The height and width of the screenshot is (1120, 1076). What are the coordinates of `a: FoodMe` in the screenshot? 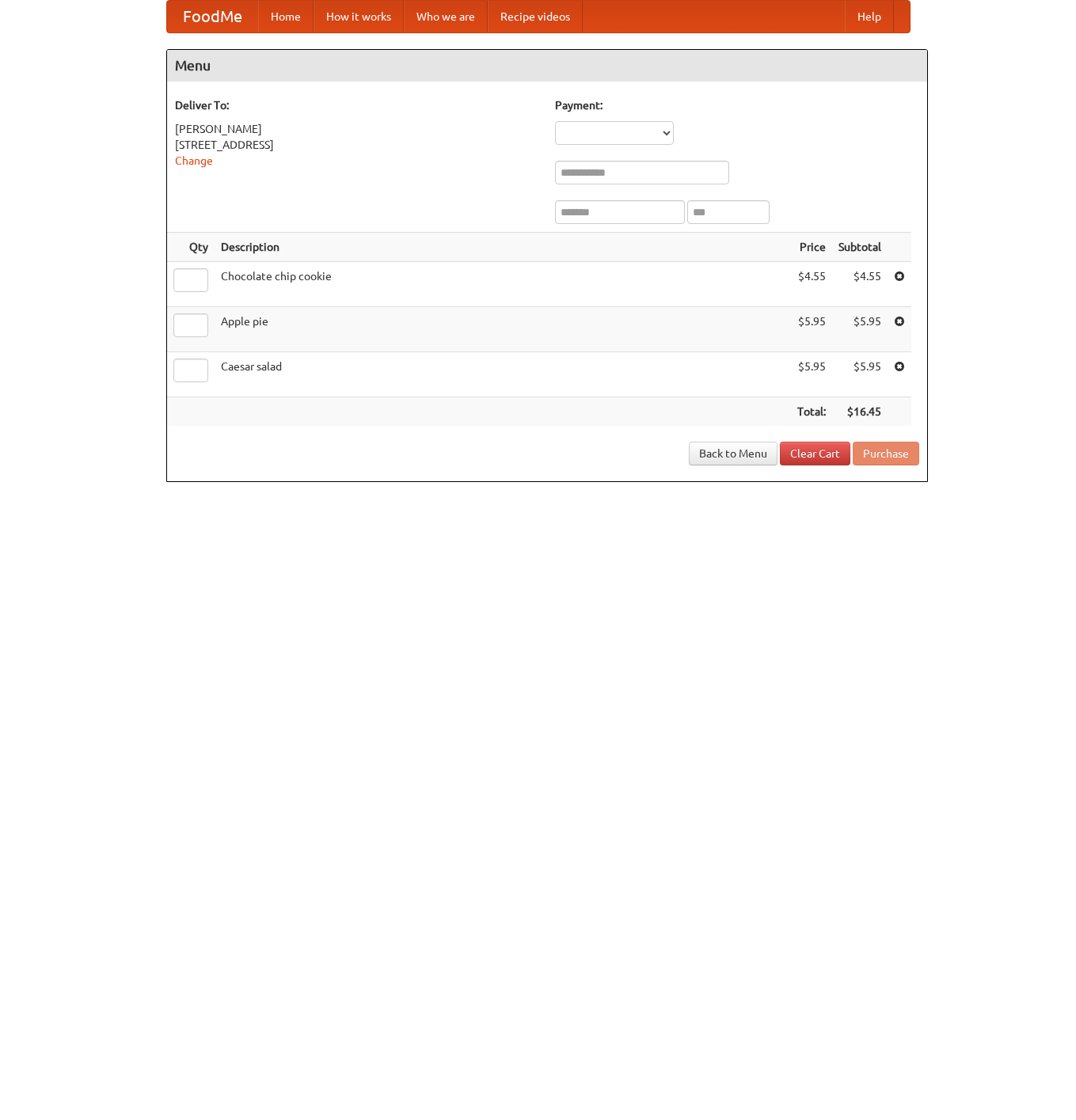 It's located at (212, 17).